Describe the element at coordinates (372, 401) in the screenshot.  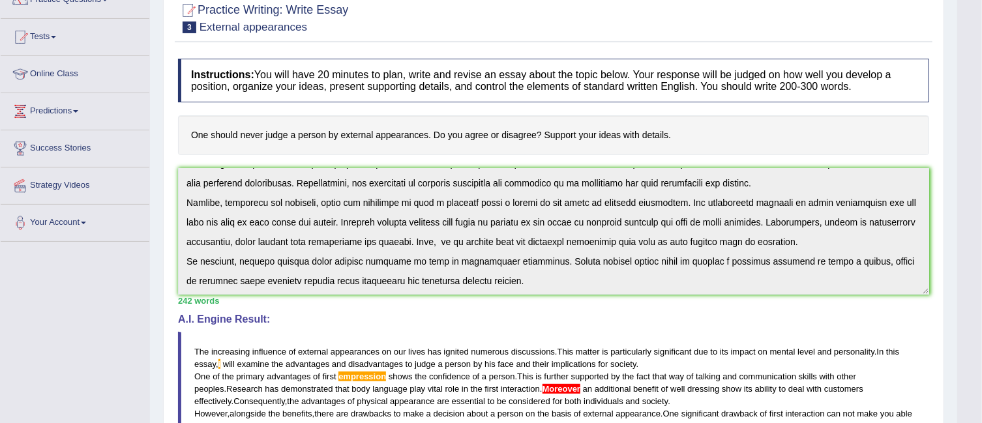
I see `span: physical` at that location.